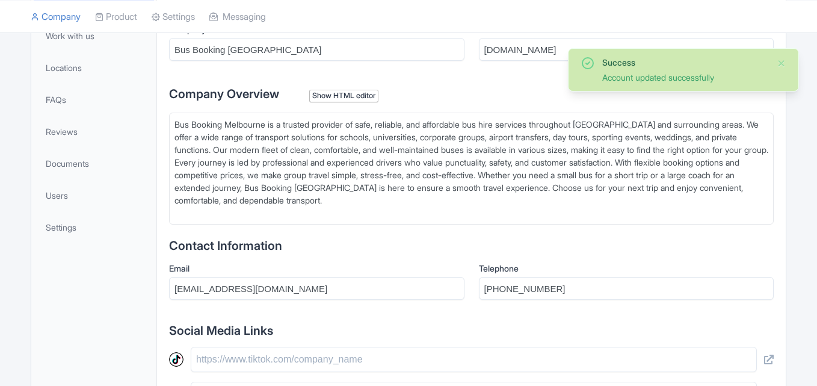 The height and width of the screenshot is (386, 817). Describe the element at coordinates (176, 359) in the screenshot. I see `img: tiktok-round-01-ca200c7ba8d03f2cade56905edf8567d.svg` at that location.